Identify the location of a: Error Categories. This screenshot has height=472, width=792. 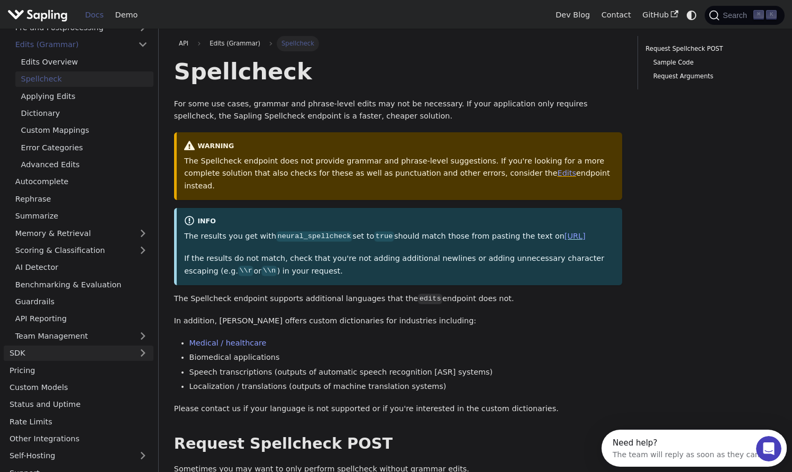
(84, 147).